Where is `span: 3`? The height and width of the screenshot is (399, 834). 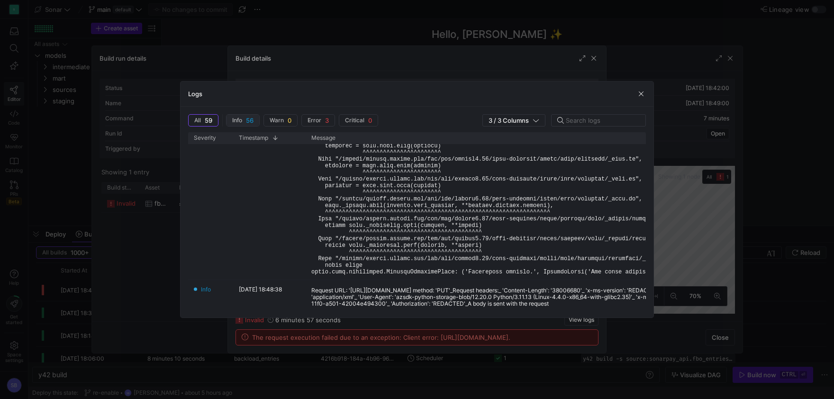 span: 3 is located at coordinates (327, 120).